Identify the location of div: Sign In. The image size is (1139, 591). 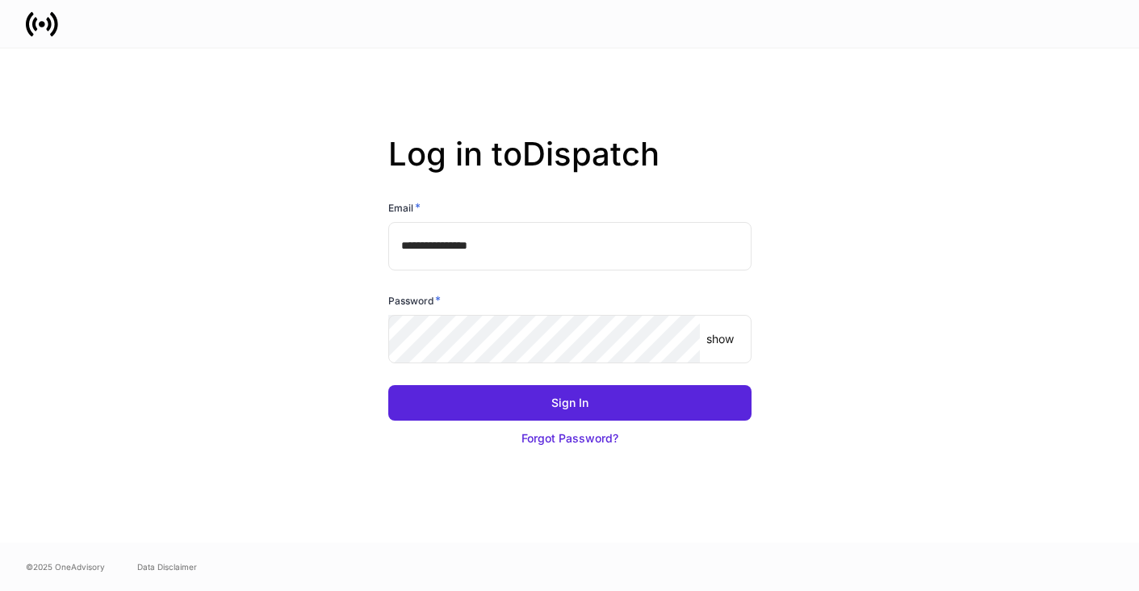
(570, 403).